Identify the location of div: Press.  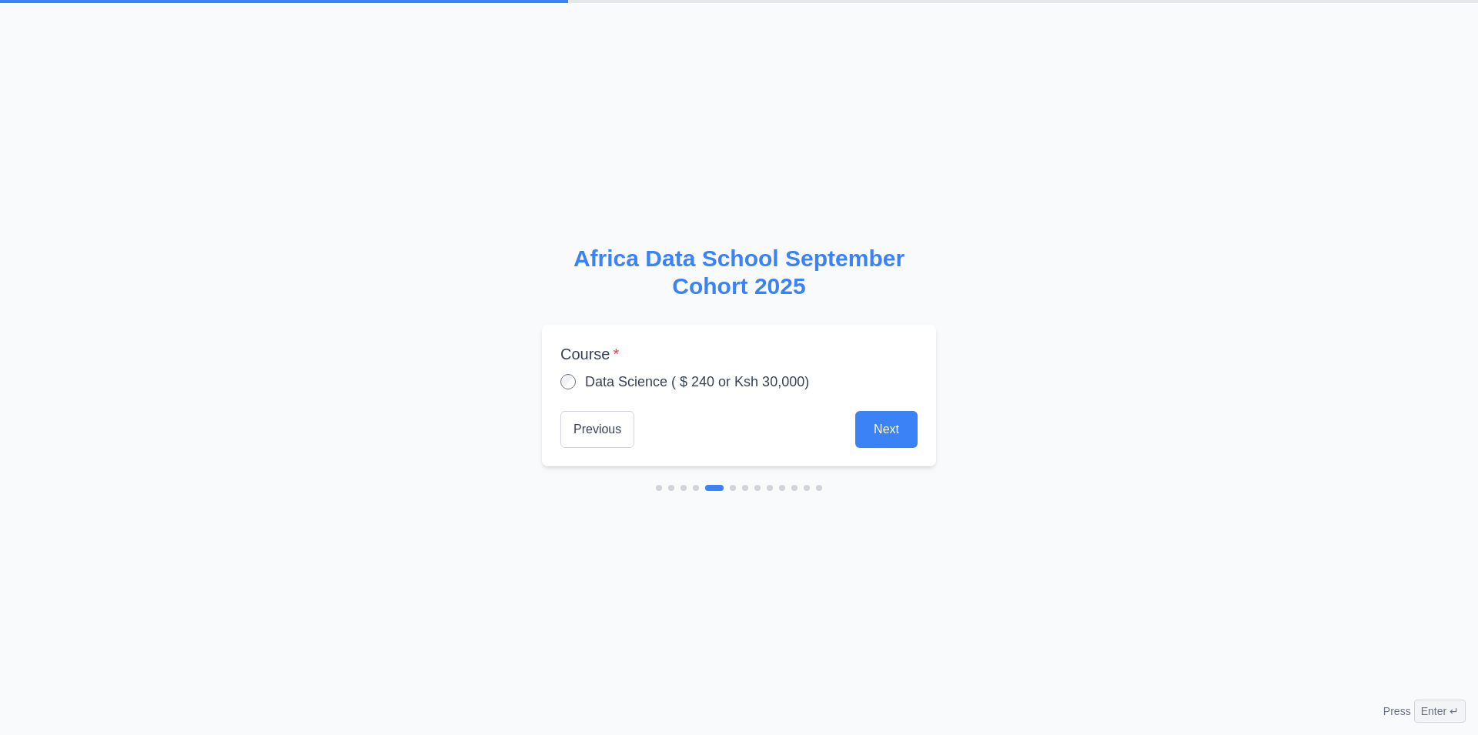
(1424, 711).